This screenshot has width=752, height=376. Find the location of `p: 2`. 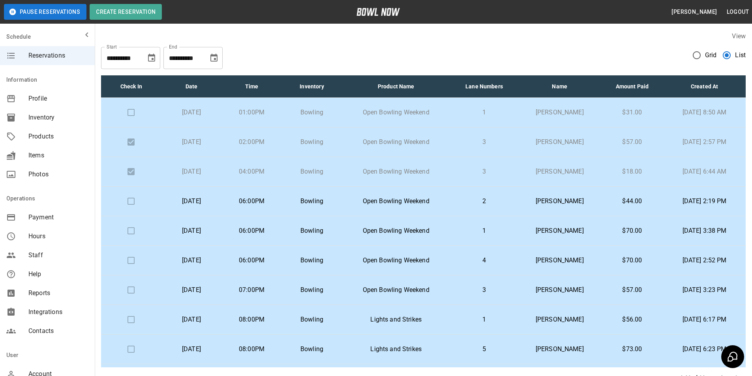

p: 2 is located at coordinates (484, 201).